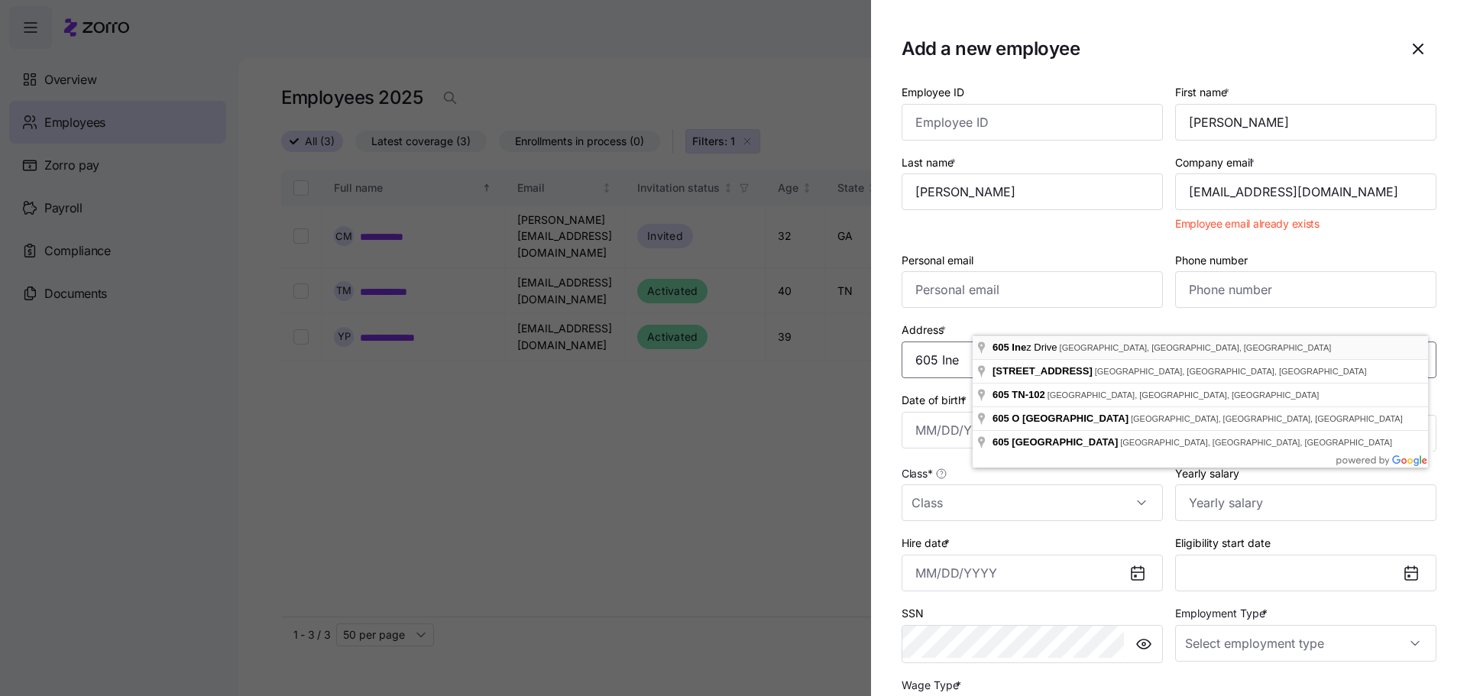 Image resolution: width=1467 pixels, height=696 pixels. I want to click on span: Ine, so click(1019, 347).